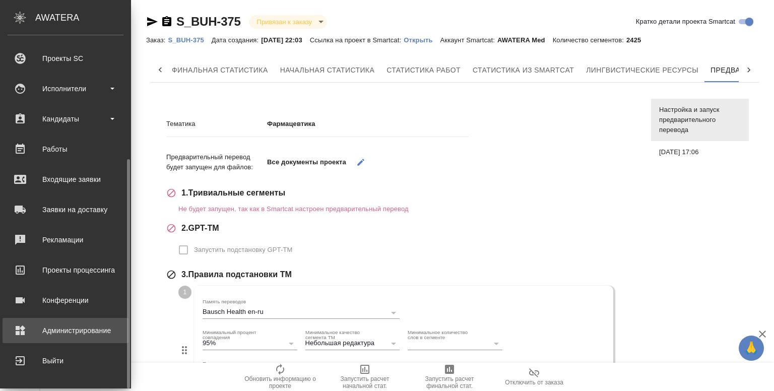 The height and width of the screenshot is (391, 774). I want to click on p: 1, so click(184, 292).